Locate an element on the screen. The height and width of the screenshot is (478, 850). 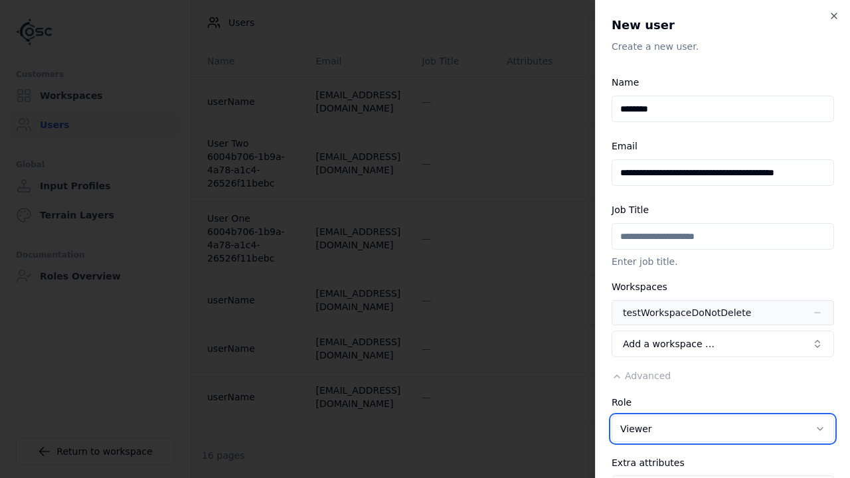
div: testWorkspaceDoNotDelete is located at coordinates (687, 313).